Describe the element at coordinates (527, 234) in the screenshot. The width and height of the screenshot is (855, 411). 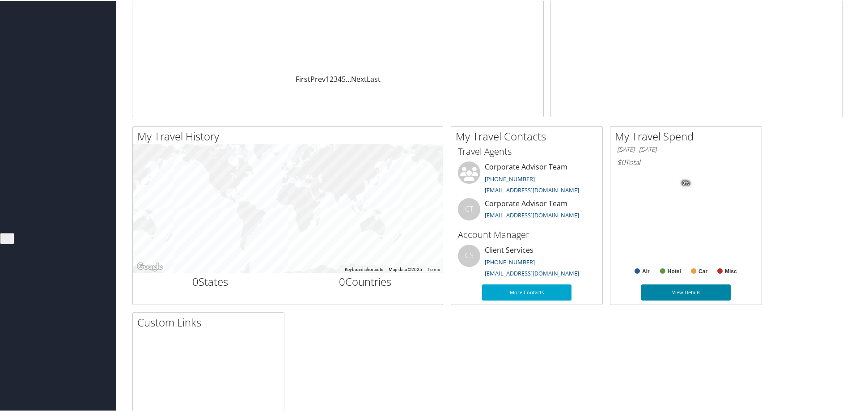
I see `h3: Account Manager` at that location.